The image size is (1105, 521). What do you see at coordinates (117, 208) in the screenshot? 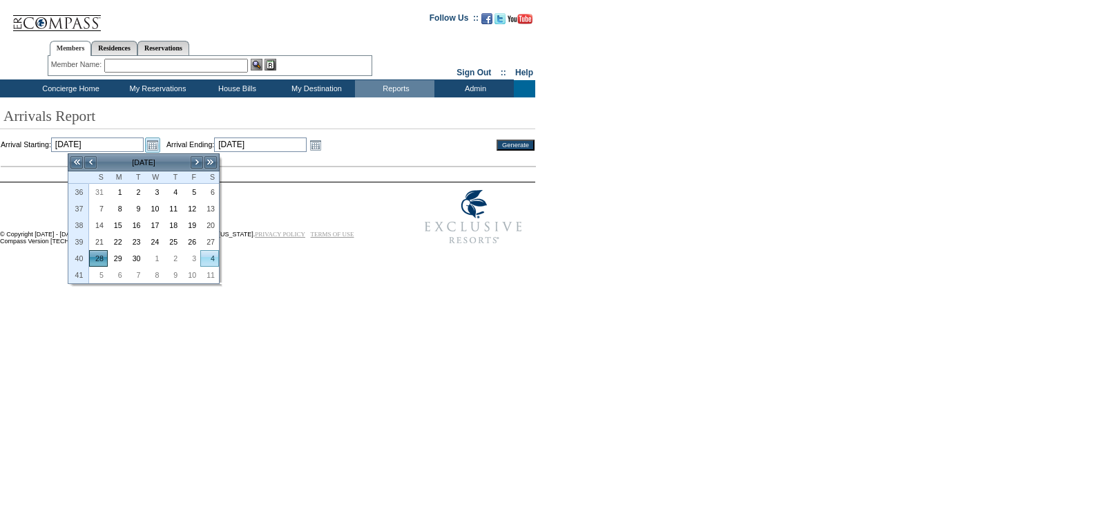
I see `a: 8` at bounding box center [117, 208].